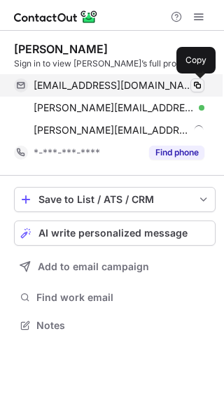  What do you see at coordinates (115, 233) in the screenshot?
I see `button: AI write personalized message` at bounding box center [115, 233].